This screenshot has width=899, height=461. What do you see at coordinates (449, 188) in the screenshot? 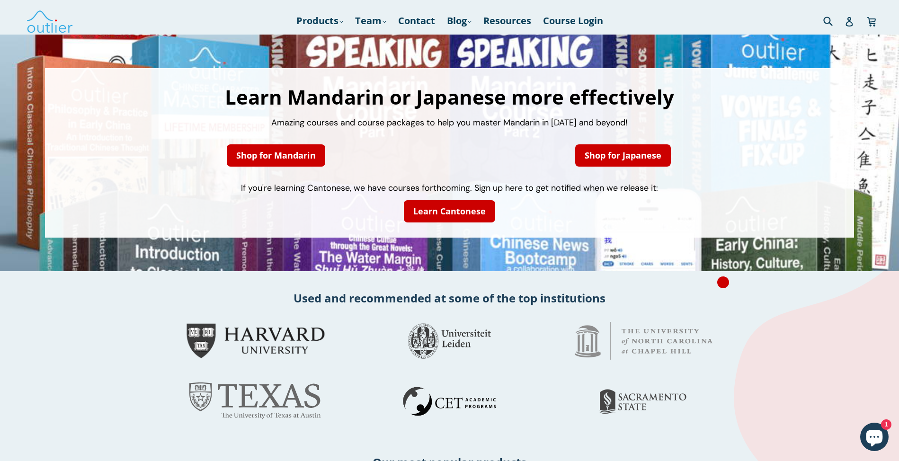
I see `span: If you're learning Cantonese, we have courses forthcoming. Sign up here to get notified when we r...` at bounding box center [449, 188].